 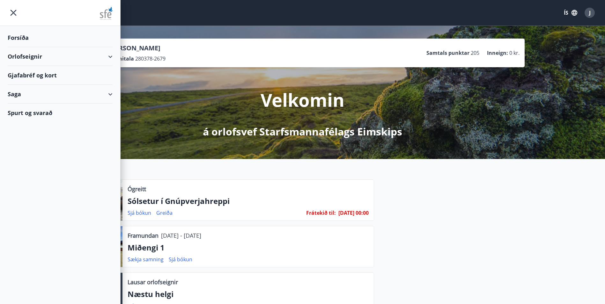 What do you see at coordinates (121, 59) in the screenshot?
I see `p: Kennitala` at bounding box center [121, 59].